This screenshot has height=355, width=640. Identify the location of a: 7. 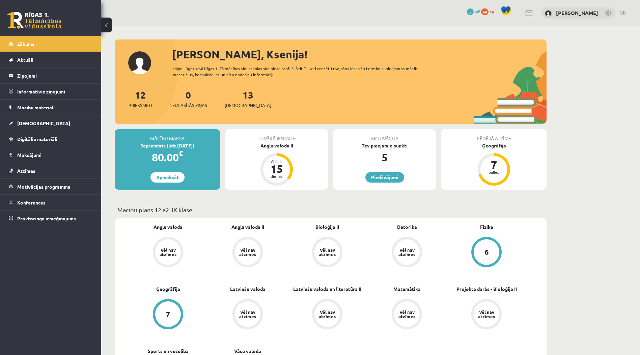
(168, 315).